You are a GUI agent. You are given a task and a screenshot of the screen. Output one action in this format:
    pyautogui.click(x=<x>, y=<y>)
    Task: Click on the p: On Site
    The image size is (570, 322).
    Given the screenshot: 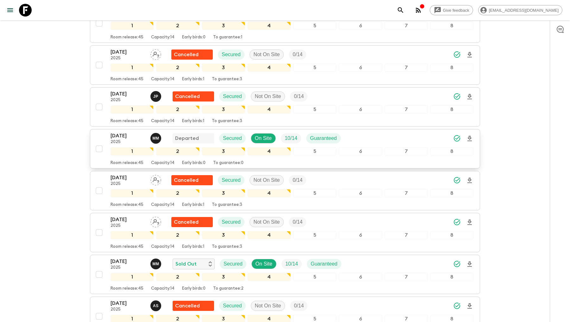 What is the action you would take?
    pyautogui.click(x=264, y=264)
    